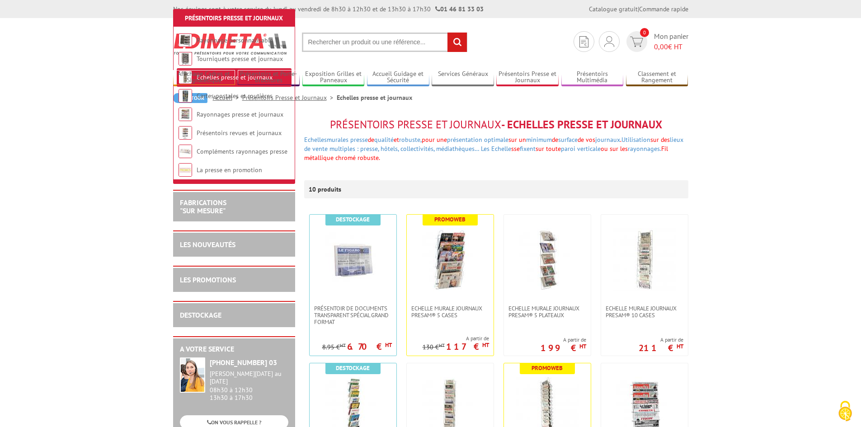  I want to click on a: Echelle murale journaux Presam® 5 plateaux, so click(547, 312).